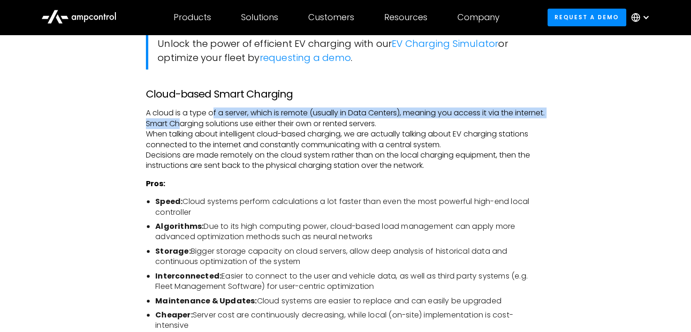  I want to click on li: Easier to connect to the user and vehicle data, as well as third party systems (e.g. Fleet Manage..., so click(350, 282).